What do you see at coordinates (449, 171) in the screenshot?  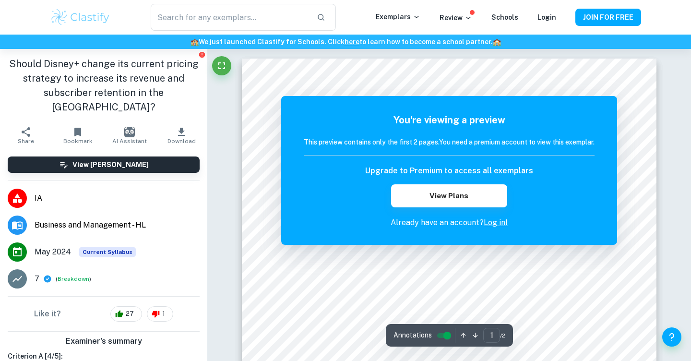 I see `h6: Upgrade to Premium to access all exemplars` at bounding box center [449, 171].